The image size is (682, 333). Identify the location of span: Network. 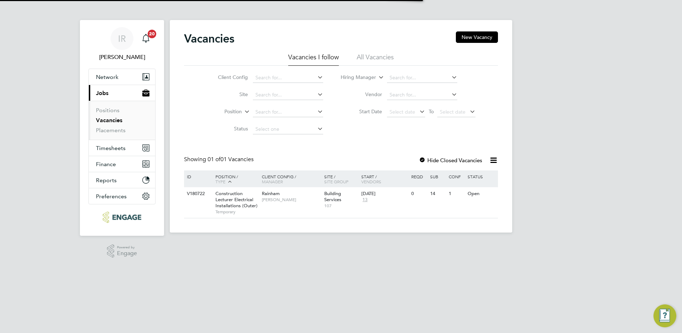
(107, 77).